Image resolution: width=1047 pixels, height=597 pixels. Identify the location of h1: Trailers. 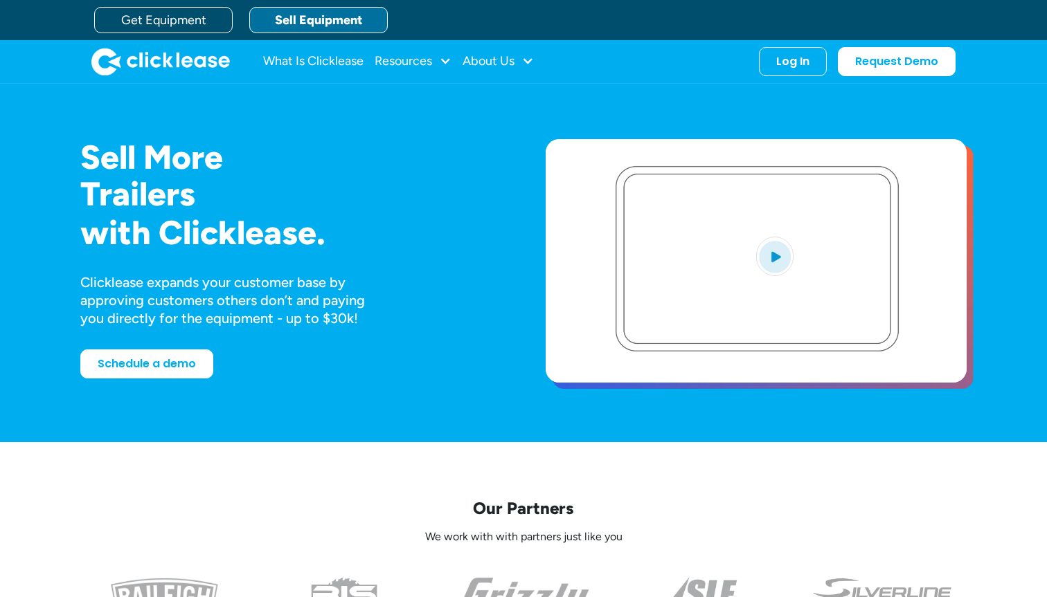
(291, 194).